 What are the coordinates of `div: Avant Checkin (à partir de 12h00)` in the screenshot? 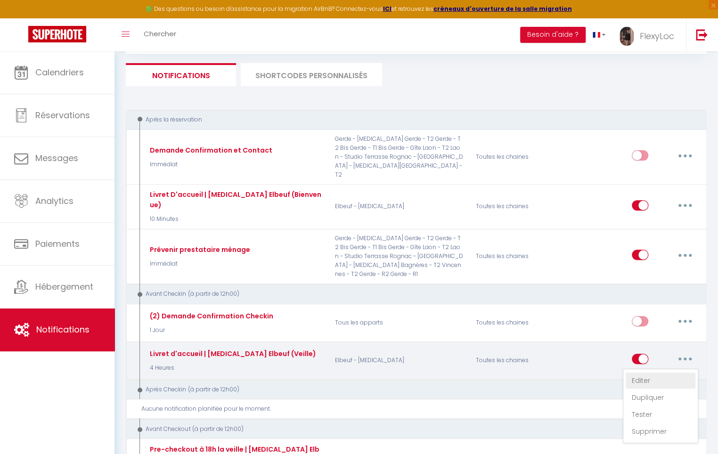 It's located at (411, 294).